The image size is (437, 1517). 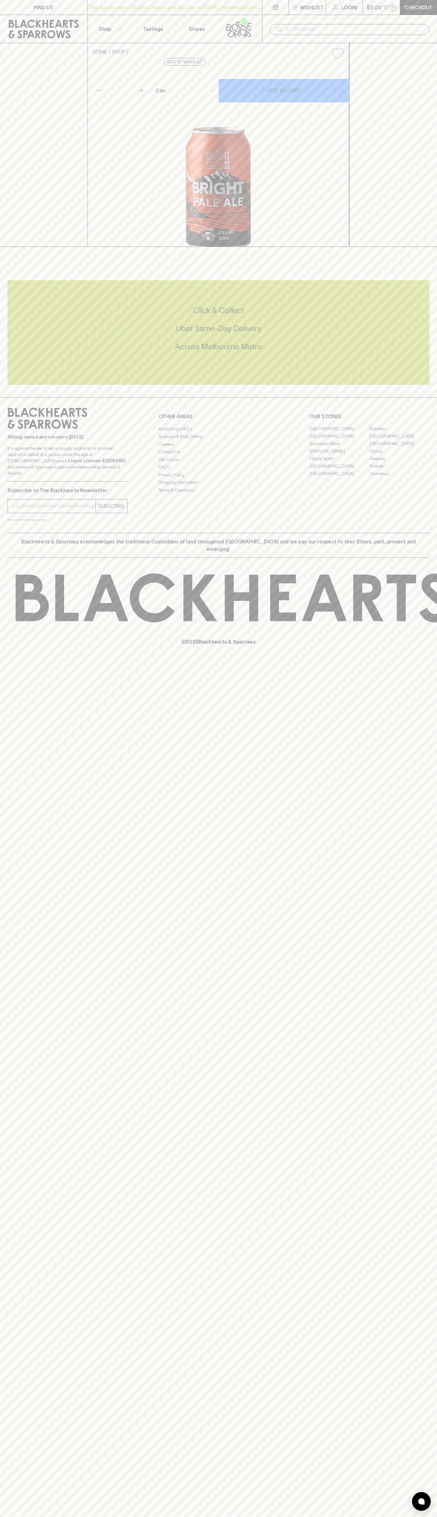 I want to click on a: Shipping Information, so click(x=218, y=482).